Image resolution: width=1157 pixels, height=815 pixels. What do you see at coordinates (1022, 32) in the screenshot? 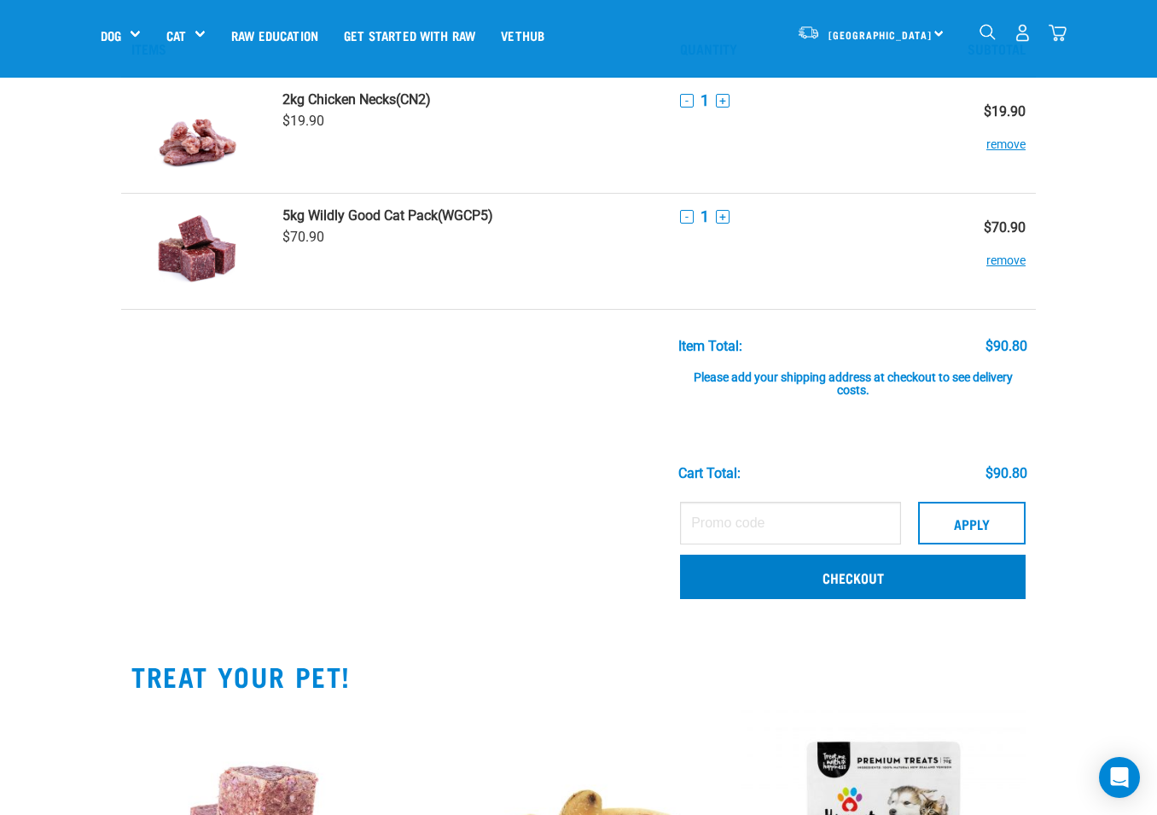
I see `img: user.png` at bounding box center [1022, 32].